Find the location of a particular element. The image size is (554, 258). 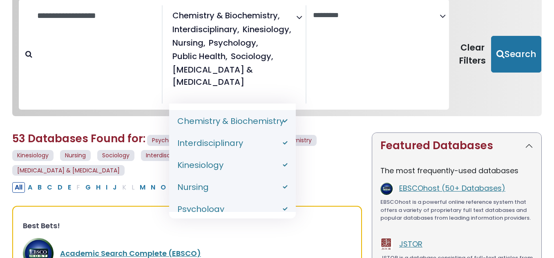

button: Featured Databases is located at coordinates (457, 146).